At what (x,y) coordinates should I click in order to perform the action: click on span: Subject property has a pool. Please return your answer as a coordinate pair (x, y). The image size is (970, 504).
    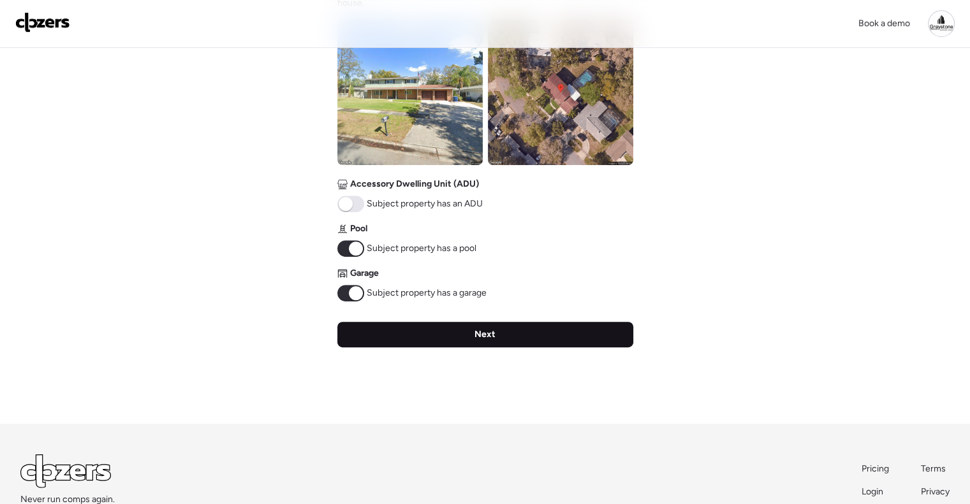
    Looking at the image, I should click on (422, 249).